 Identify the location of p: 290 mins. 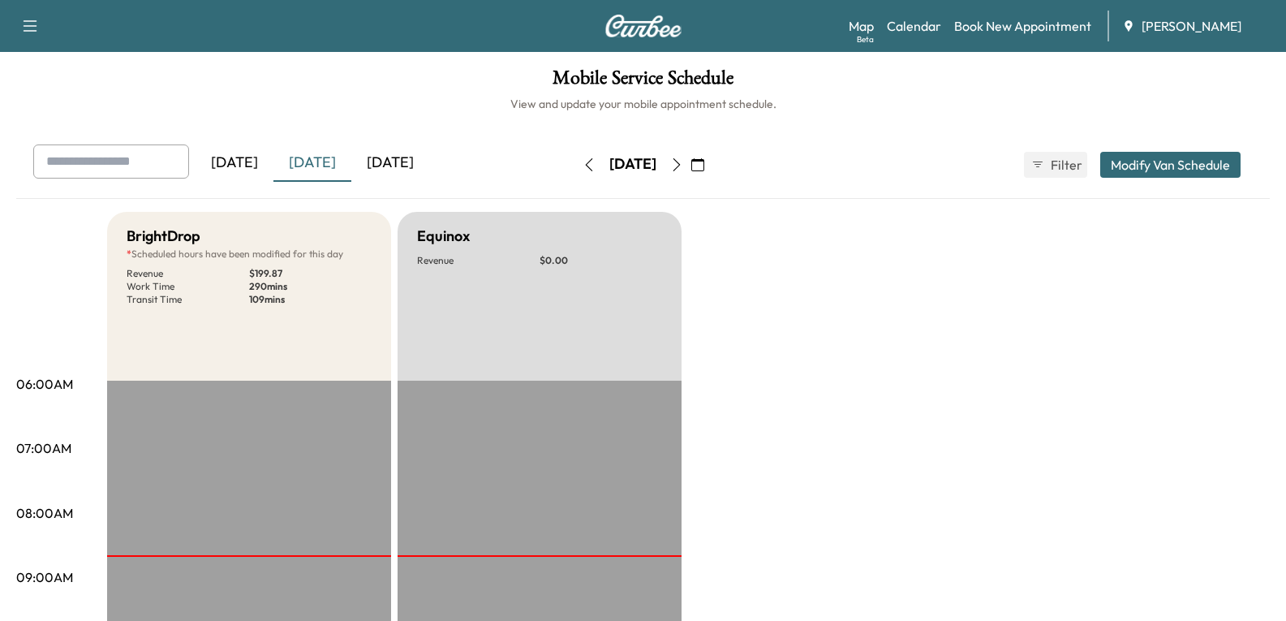
(310, 286).